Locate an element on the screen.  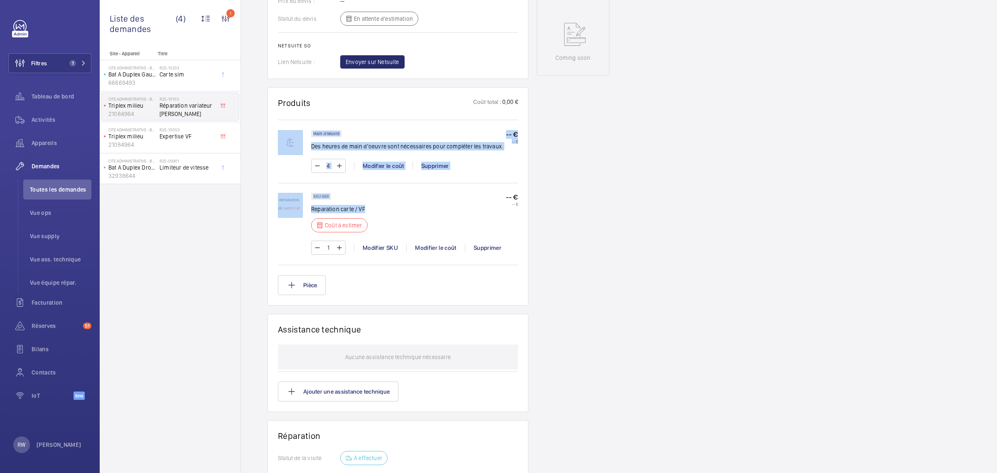
p: Reparation carte / VF is located at coordinates (342, 209).